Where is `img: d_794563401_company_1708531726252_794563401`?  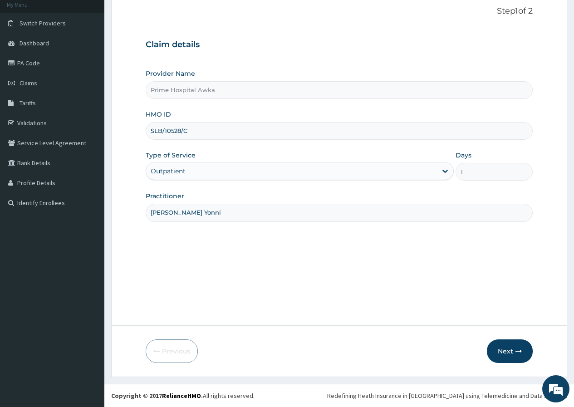 img: d_794563401_company_1708531726252_794563401 is located at coordinates (27, 57).